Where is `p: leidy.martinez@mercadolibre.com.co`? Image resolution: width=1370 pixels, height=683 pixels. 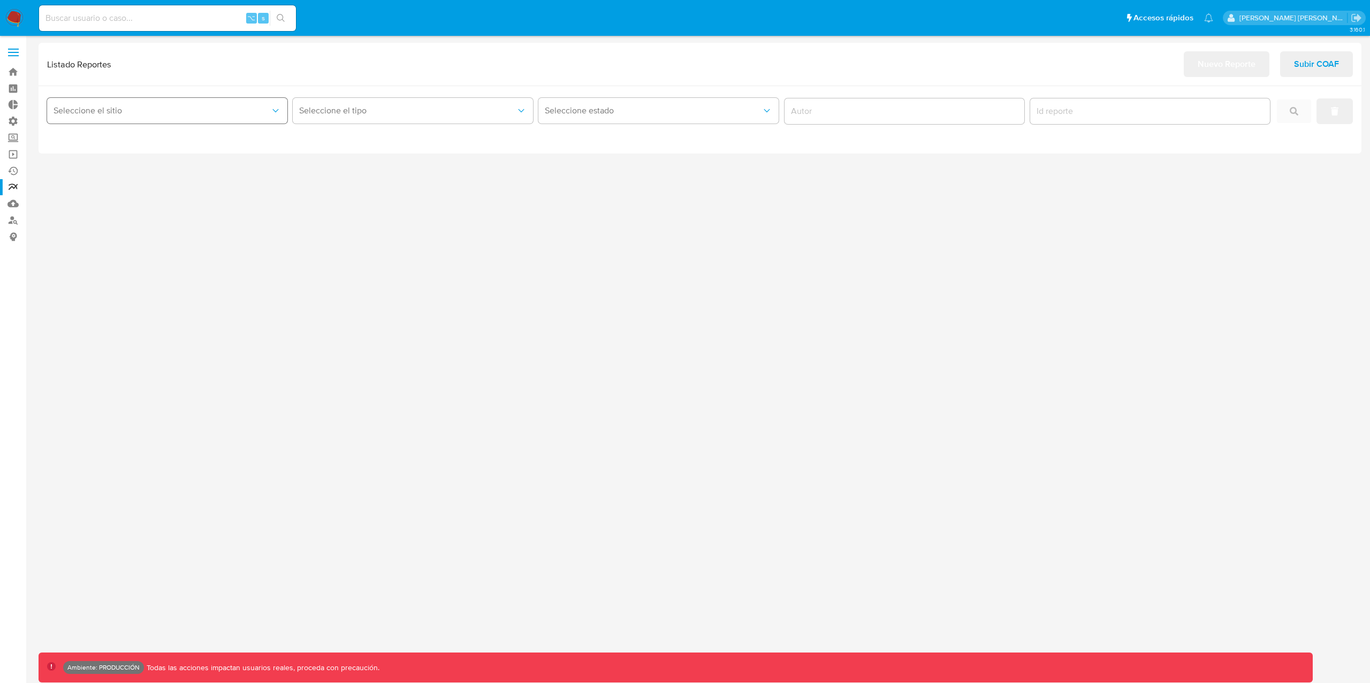
p: leidy.martinez@mercadolibre.com.co is located at coordinates (1293, 18).